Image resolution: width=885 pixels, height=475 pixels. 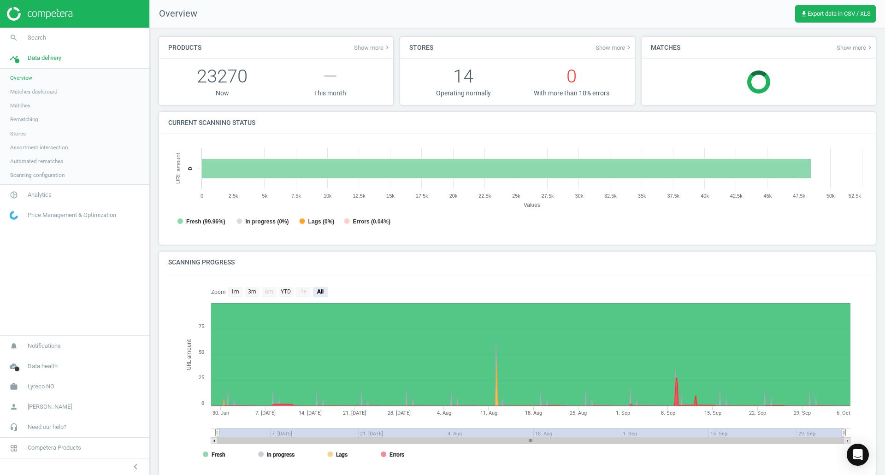 What do you see at coordinates (713, 413) in the screenshot?
I see `tspan: 15. Sep` at bounding box center [713, 413].